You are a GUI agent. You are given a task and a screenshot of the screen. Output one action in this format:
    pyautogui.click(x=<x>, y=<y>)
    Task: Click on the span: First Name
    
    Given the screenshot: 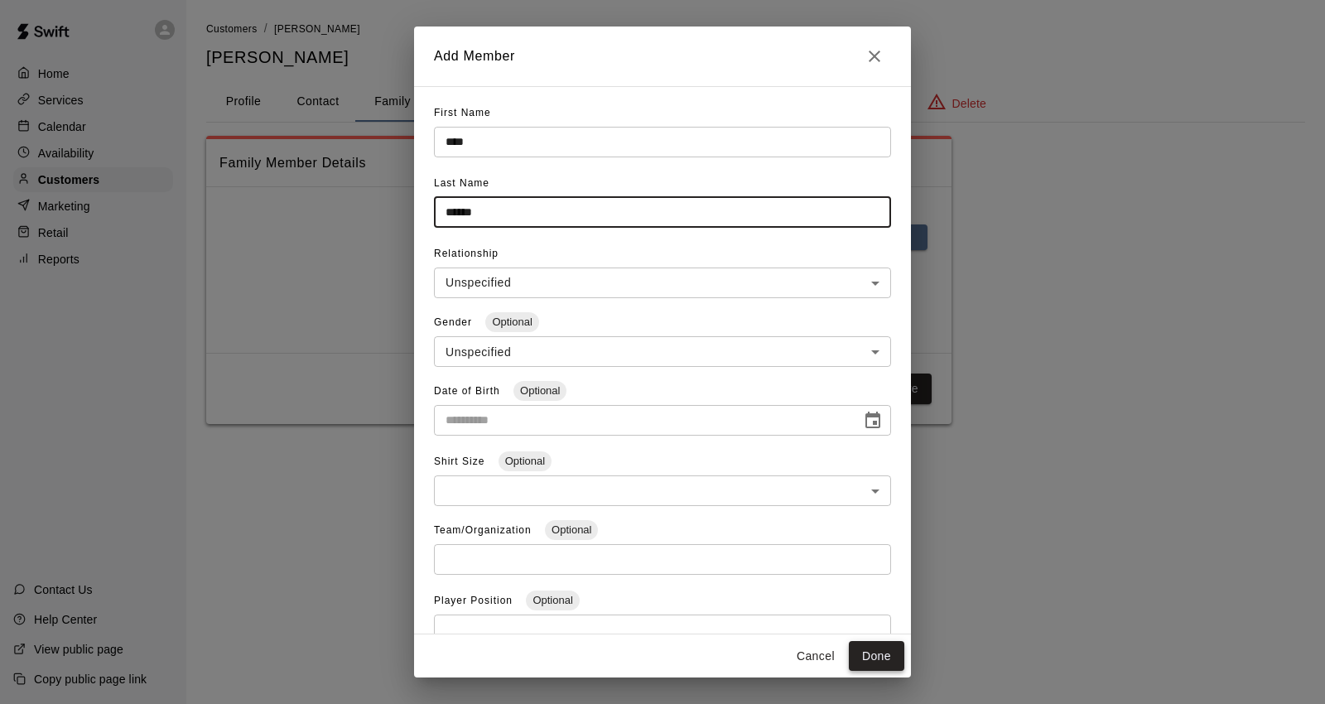 What is the action you would take?
    pyautogui.click(x=462, y=113)
    